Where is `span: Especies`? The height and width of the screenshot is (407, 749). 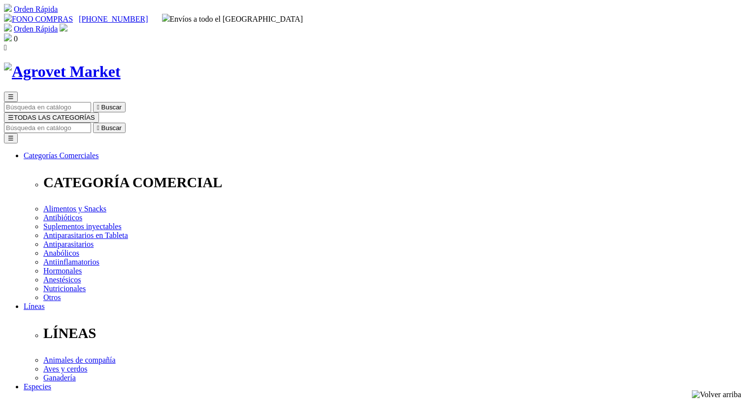
span: Especies is located at coordinates (37, 386).